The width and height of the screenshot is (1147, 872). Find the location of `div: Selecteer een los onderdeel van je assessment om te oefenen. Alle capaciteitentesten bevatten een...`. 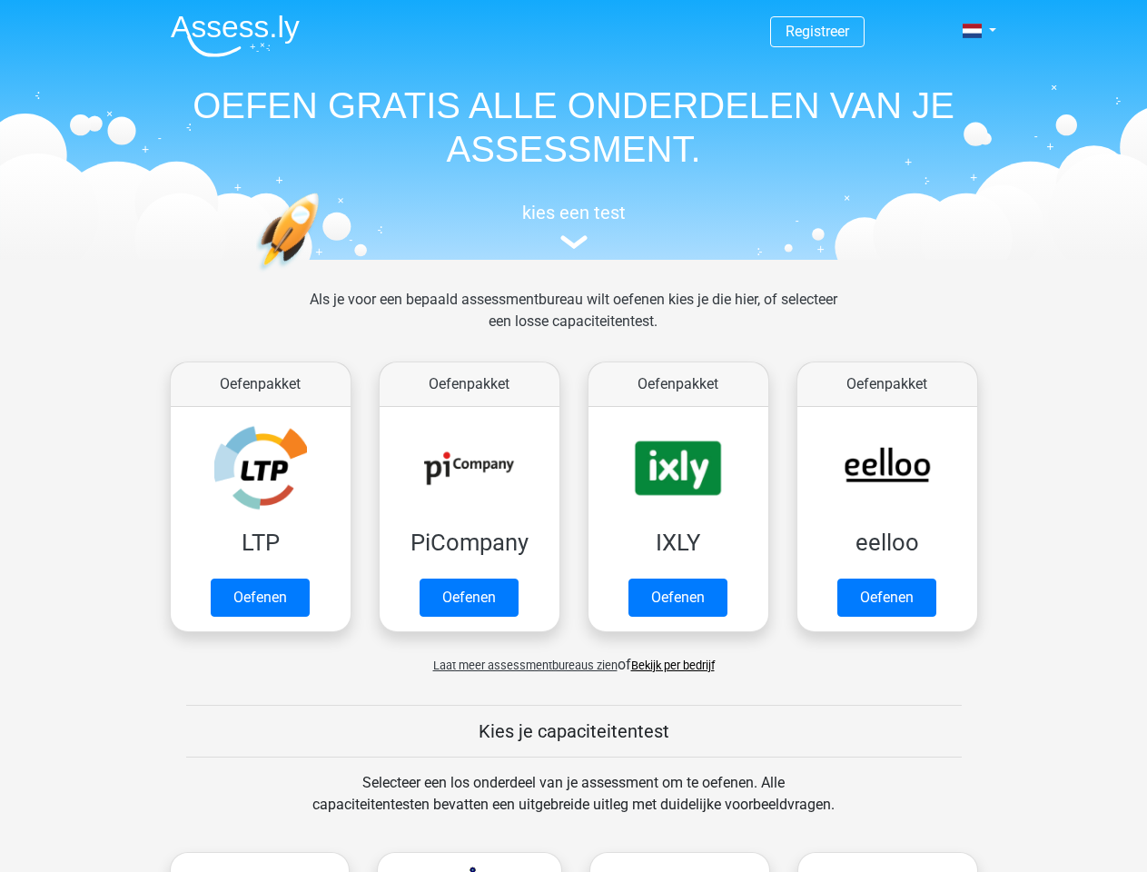

div: Selecteer een los onderdeel van je assessment om te oefenen. Alle capaciteitentesten bevatten een... is located at coordinates (573, 805).